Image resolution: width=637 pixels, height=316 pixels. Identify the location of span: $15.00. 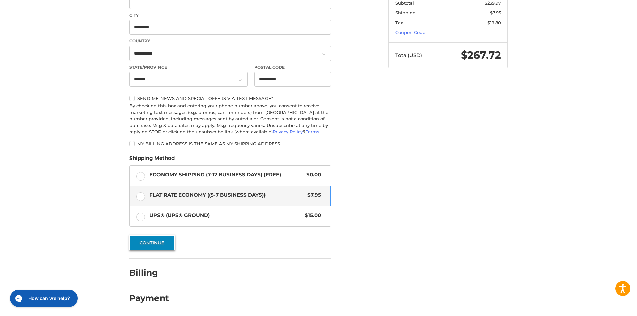
(311, 215).